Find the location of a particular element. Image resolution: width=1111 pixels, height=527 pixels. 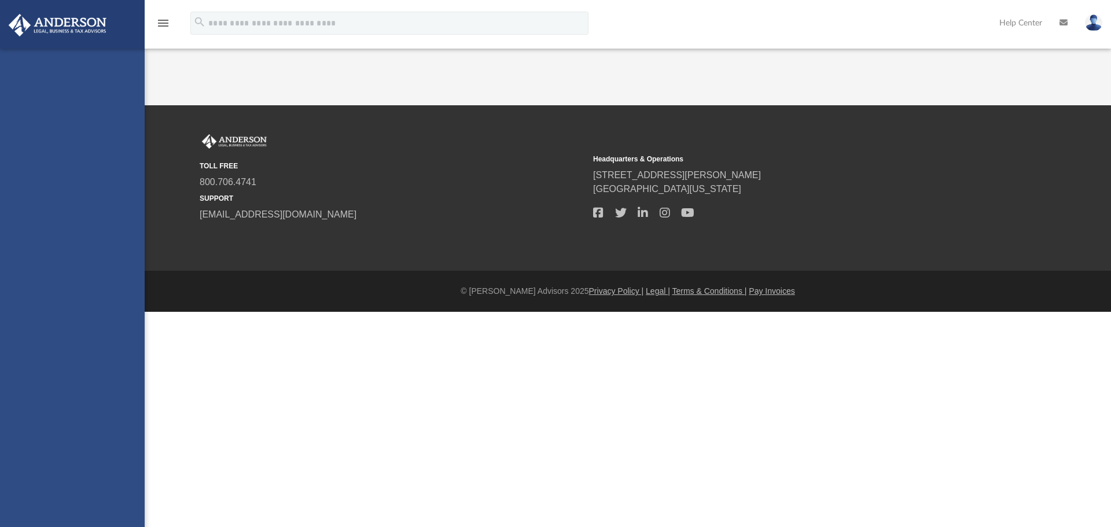

a: Terms & Conditions | is located at coordinates (709, 291).